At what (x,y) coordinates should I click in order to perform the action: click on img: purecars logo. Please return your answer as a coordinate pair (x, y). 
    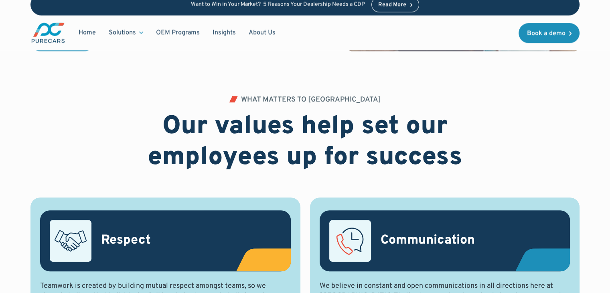
    Looking at the image, I should click on (48, 32).